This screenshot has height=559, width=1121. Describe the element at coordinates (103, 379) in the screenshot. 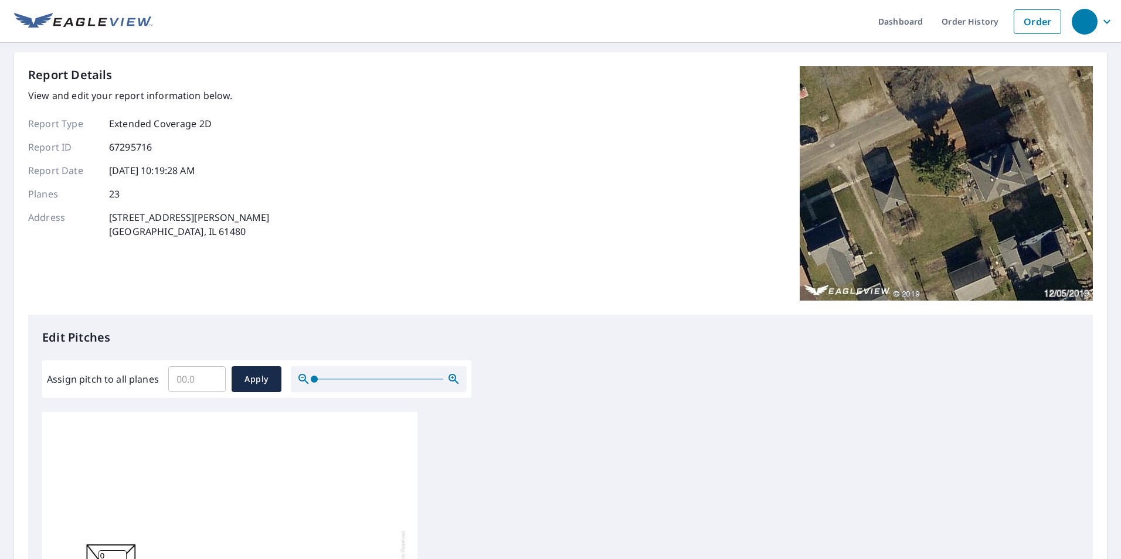

I see `label: Assign pitch to all planes` at that location.